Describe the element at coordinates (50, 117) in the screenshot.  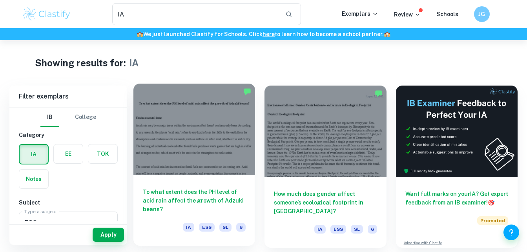
I see `button: IB` at that location.